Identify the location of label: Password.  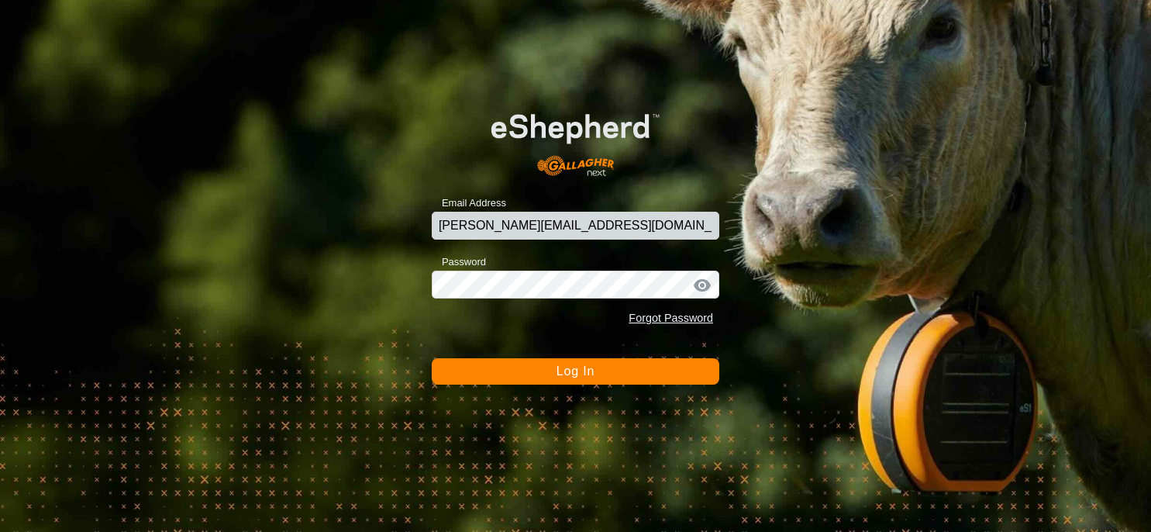
(459, 262).